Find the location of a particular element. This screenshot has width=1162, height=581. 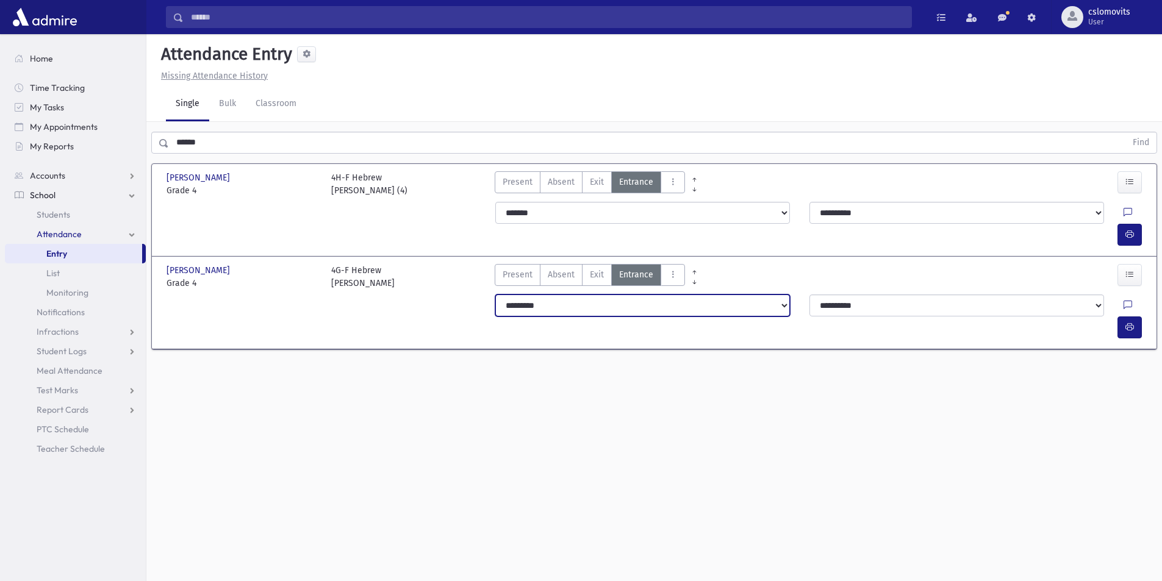

a: Monitoring is located at coordinates (75, 293).